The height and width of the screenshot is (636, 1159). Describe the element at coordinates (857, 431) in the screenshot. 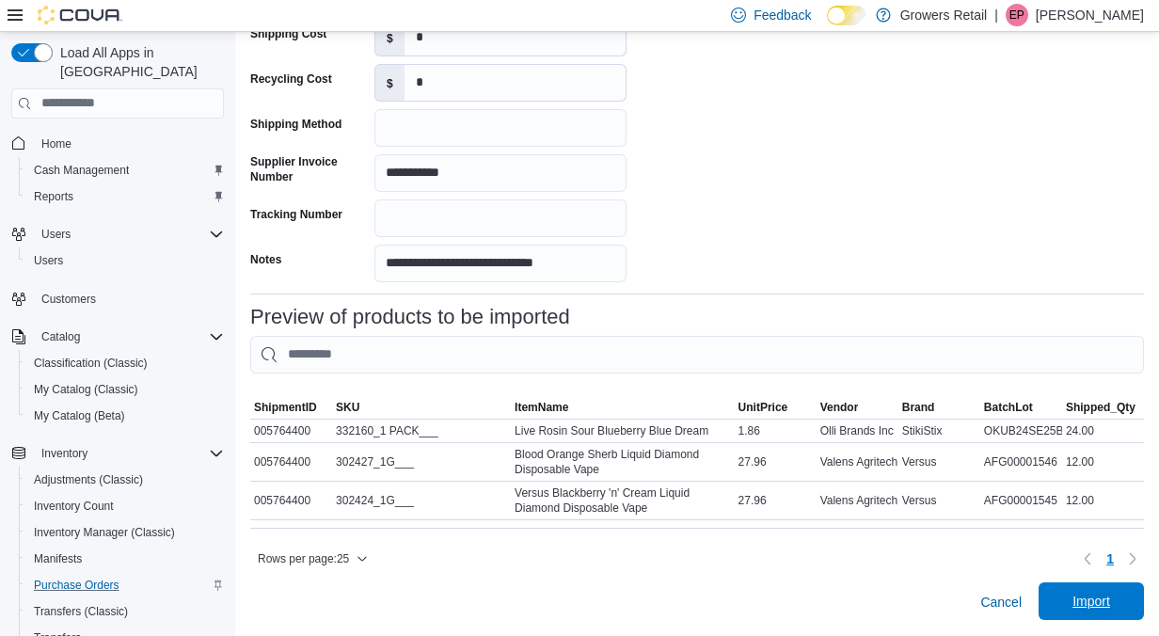

I see `div: Olli Brands Inc` at that location.